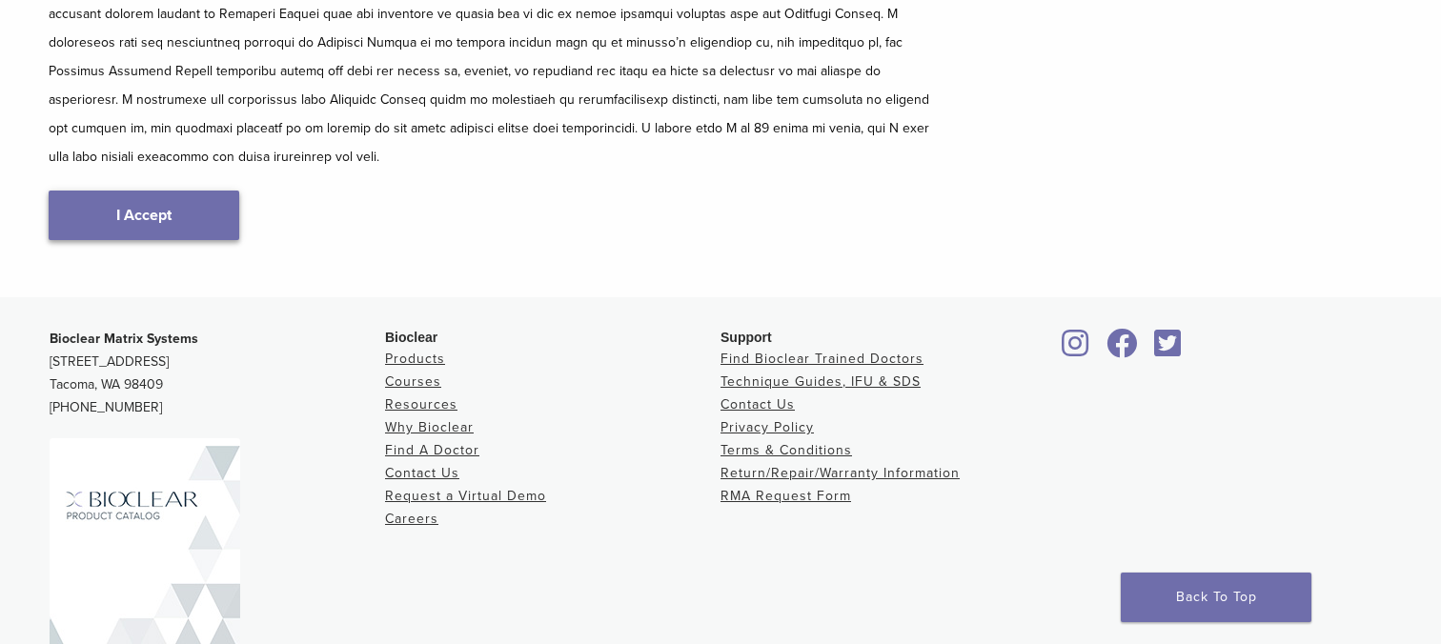  Describe the element at coordinates (746, 337) in the screenshot. I see `span: Support` at that location.